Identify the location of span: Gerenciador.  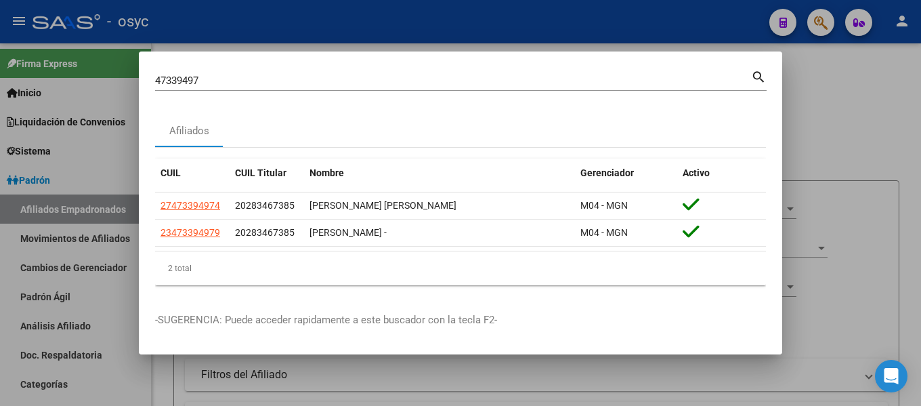
(607, 173).